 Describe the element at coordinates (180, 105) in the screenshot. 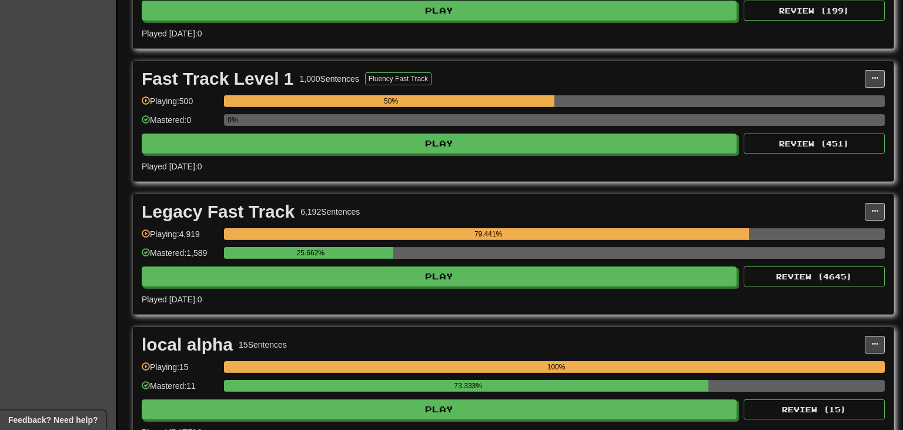

I see `div: Playing: 500` at that location.